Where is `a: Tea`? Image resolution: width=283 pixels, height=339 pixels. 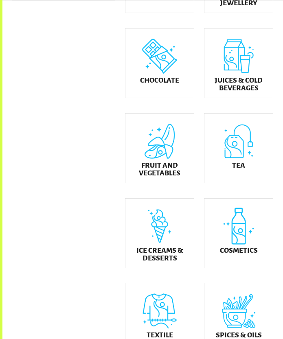
a: Tea is located at coordinates (238, 148).